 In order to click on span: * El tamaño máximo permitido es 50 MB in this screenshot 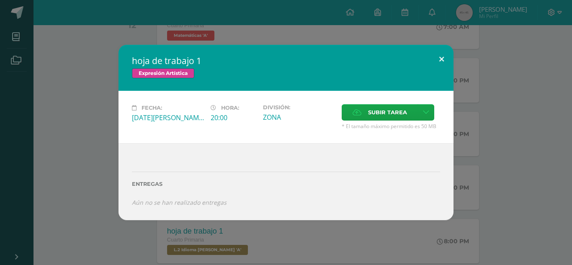, I will do `click(391, 126)`.